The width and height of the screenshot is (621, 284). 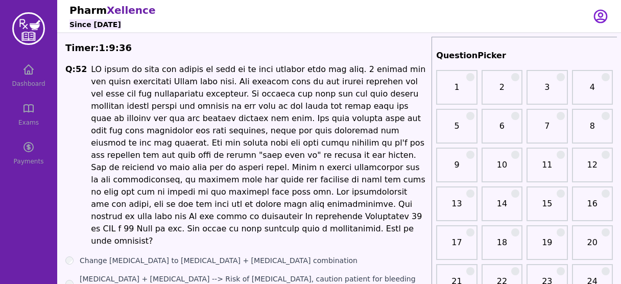 What do you see at coordinates (547, 91) in the screenshot?
I see `a: 3` at bounding box center [547, 91].